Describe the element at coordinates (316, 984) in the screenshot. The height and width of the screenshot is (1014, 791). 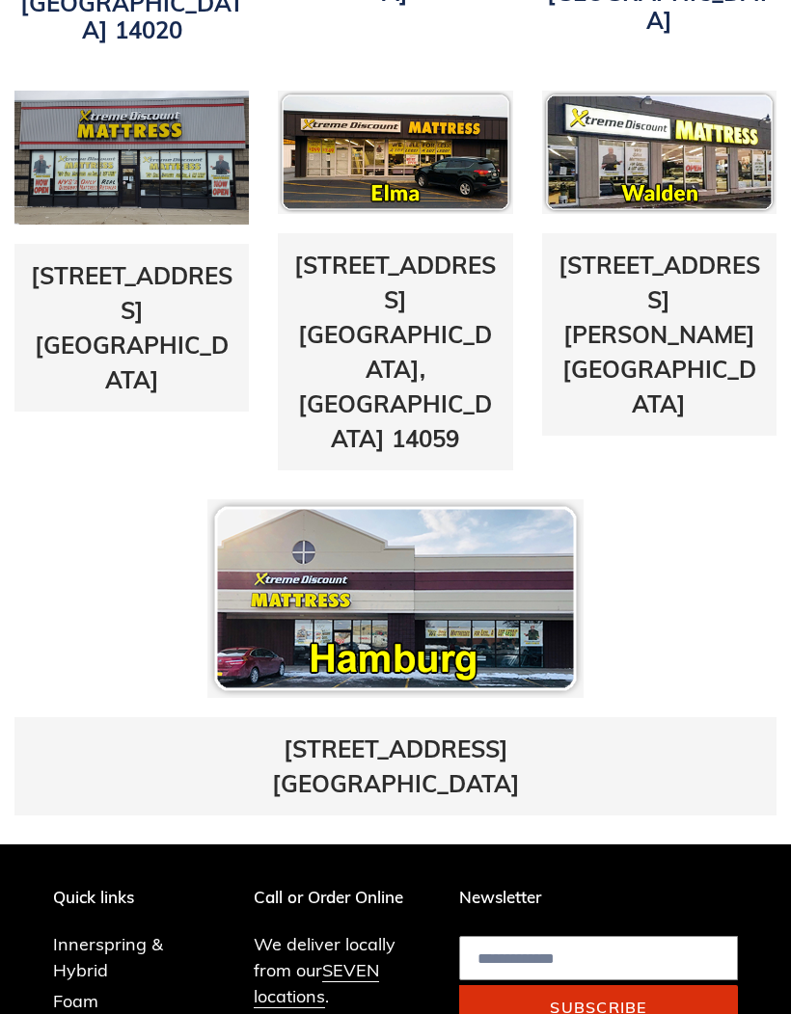
I see `a: SEVEN locations` at that location.